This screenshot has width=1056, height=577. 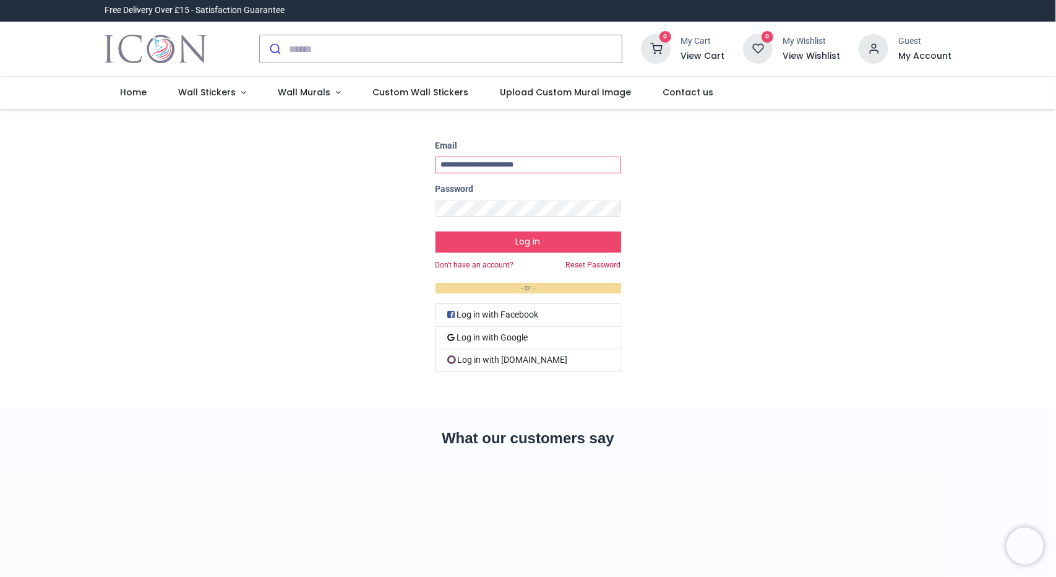 What do you see at coordinates (528, 242) in the screenshot?
I see `button: Log in` at bounding box center [528, 242].